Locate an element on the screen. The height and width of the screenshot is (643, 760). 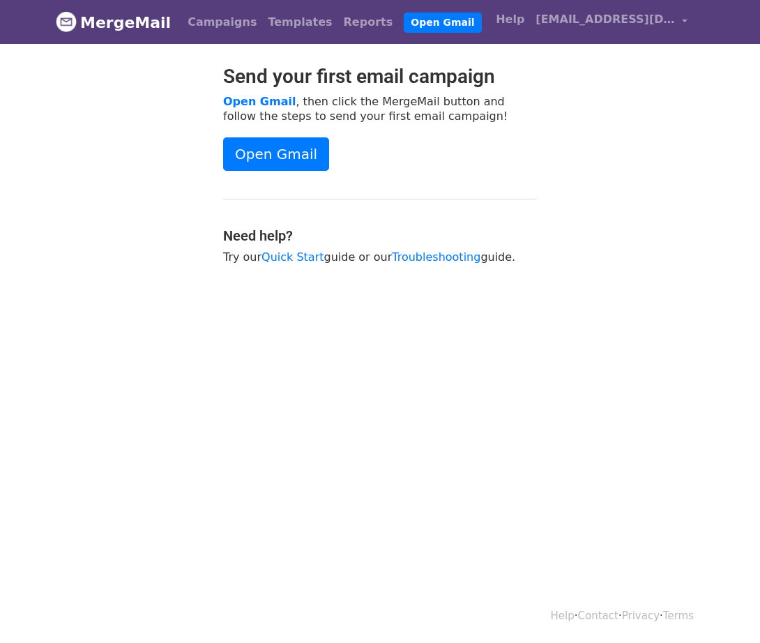
a: Templates is located at coordinates (300, 22).